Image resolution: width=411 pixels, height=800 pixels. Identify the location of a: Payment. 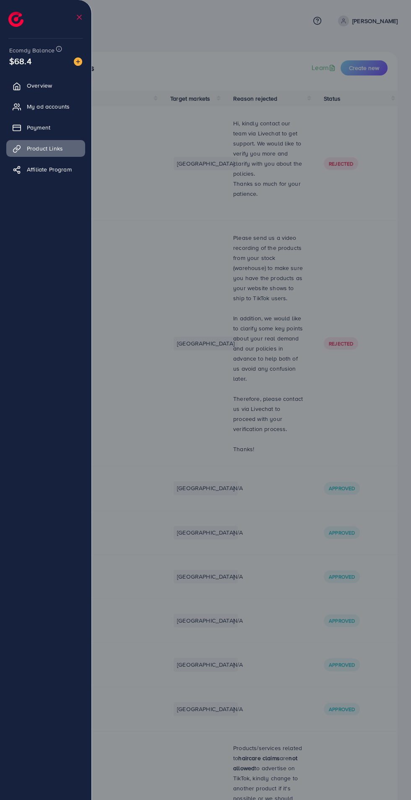
(46, 127).